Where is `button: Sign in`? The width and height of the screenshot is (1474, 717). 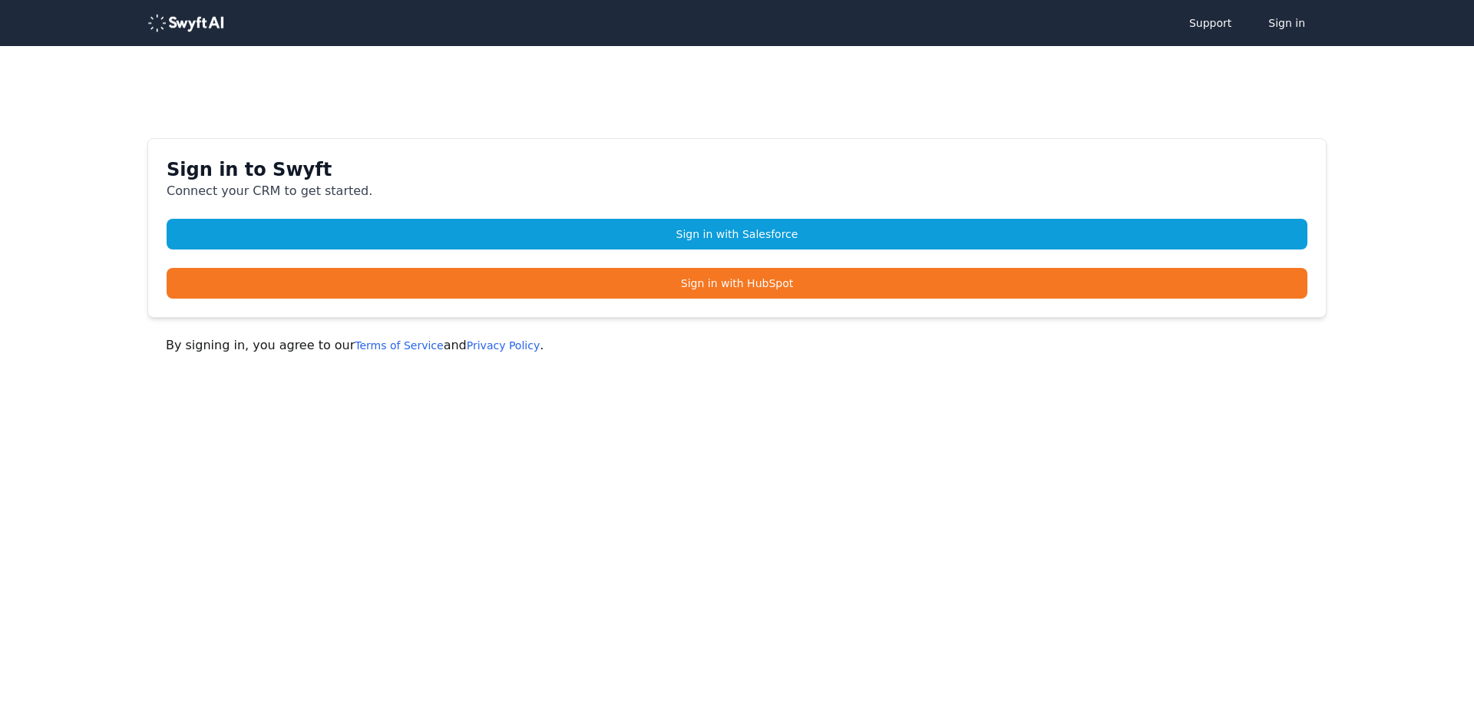
button: Sign in is located at coordinates (1287, 23).